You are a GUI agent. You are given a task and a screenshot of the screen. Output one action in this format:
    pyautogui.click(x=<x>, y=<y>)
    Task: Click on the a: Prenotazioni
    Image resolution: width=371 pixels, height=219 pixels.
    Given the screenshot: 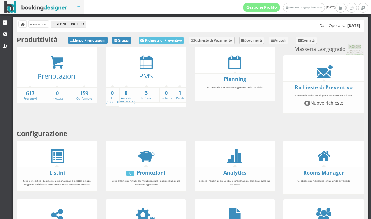 What is the action you would take?
    pyautogui.click(x=57, y=76)
    